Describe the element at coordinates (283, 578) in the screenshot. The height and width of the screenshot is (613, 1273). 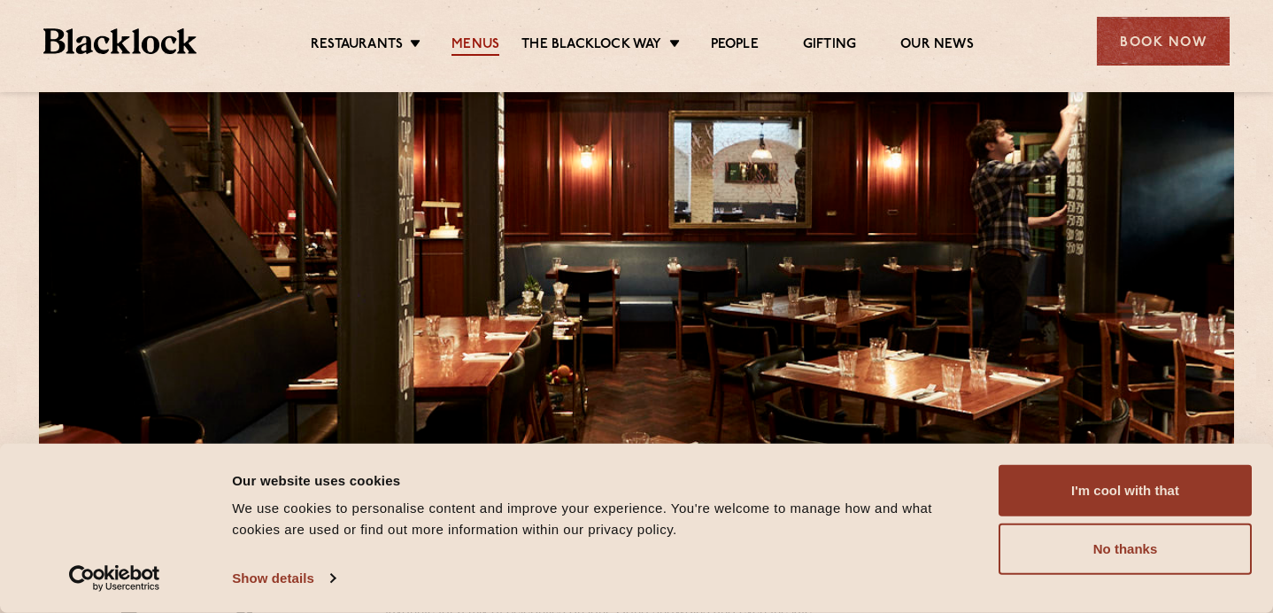
I see `a: Show details` at that location.